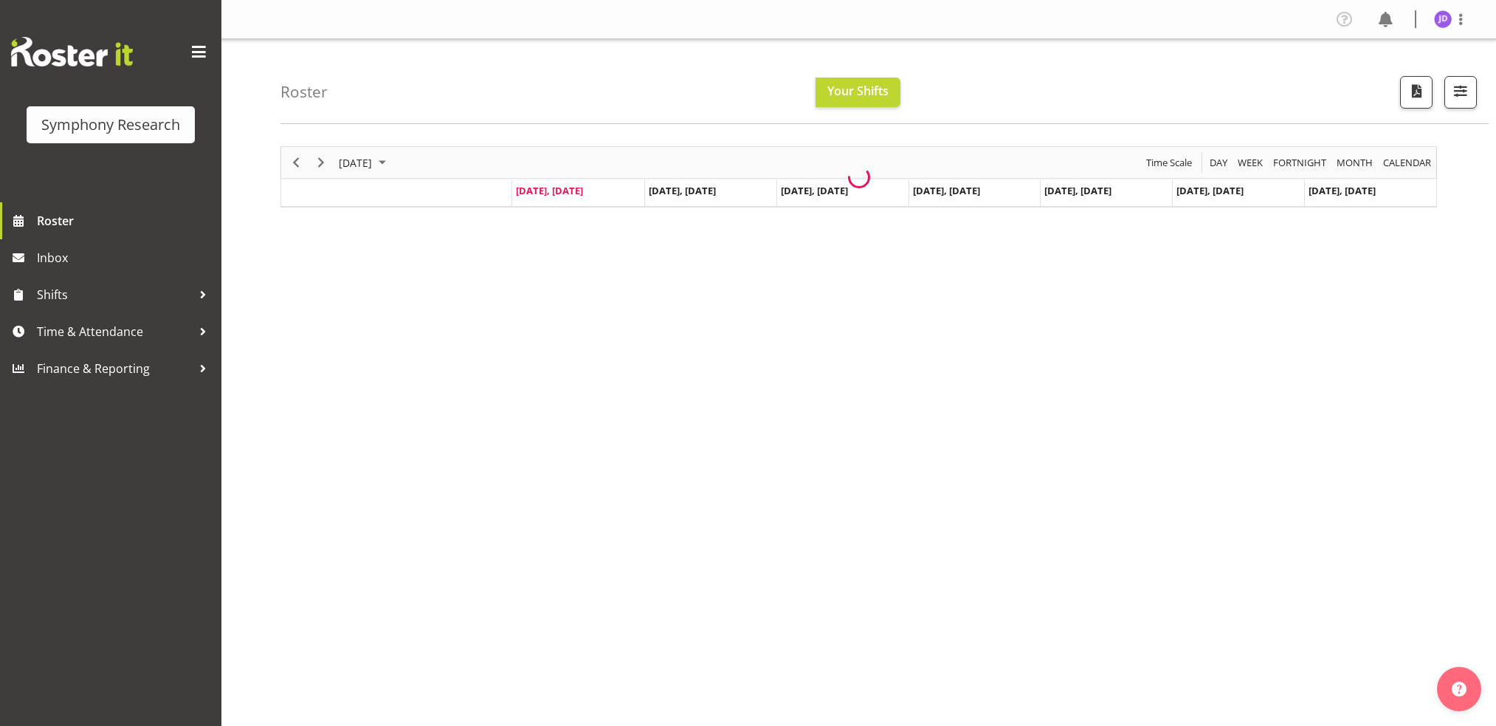 Image resolution: width=1496 pixels, height=726 pixels. I want to click on span: Roster, so click(125, 221).